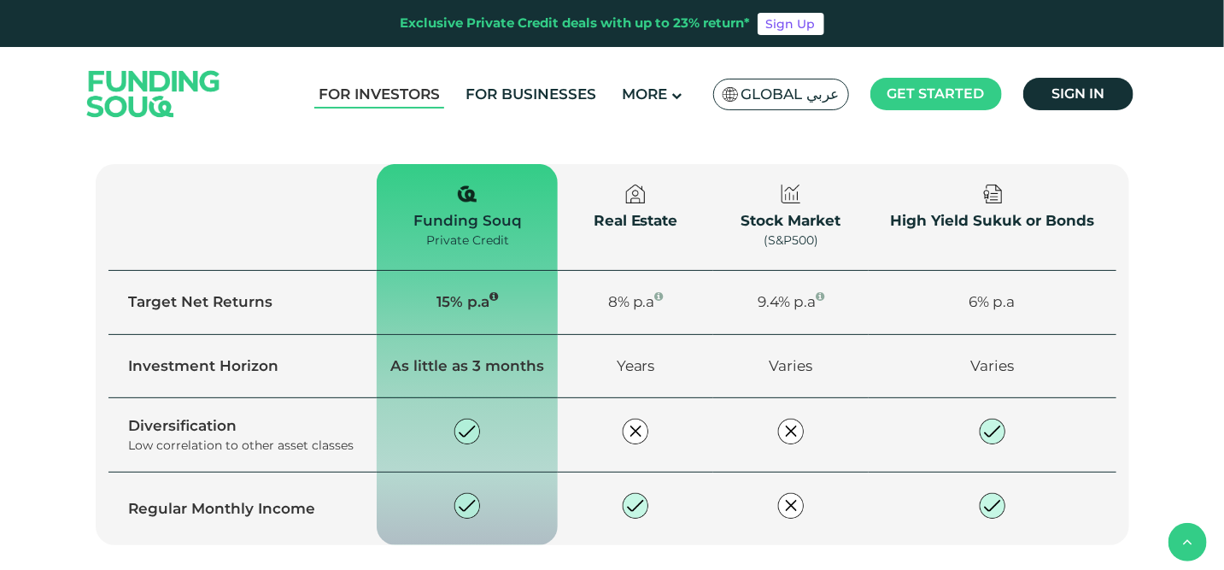 This screenshot has width=1224, height=570. I want to click on a: Sign Up, so click(791, 24).